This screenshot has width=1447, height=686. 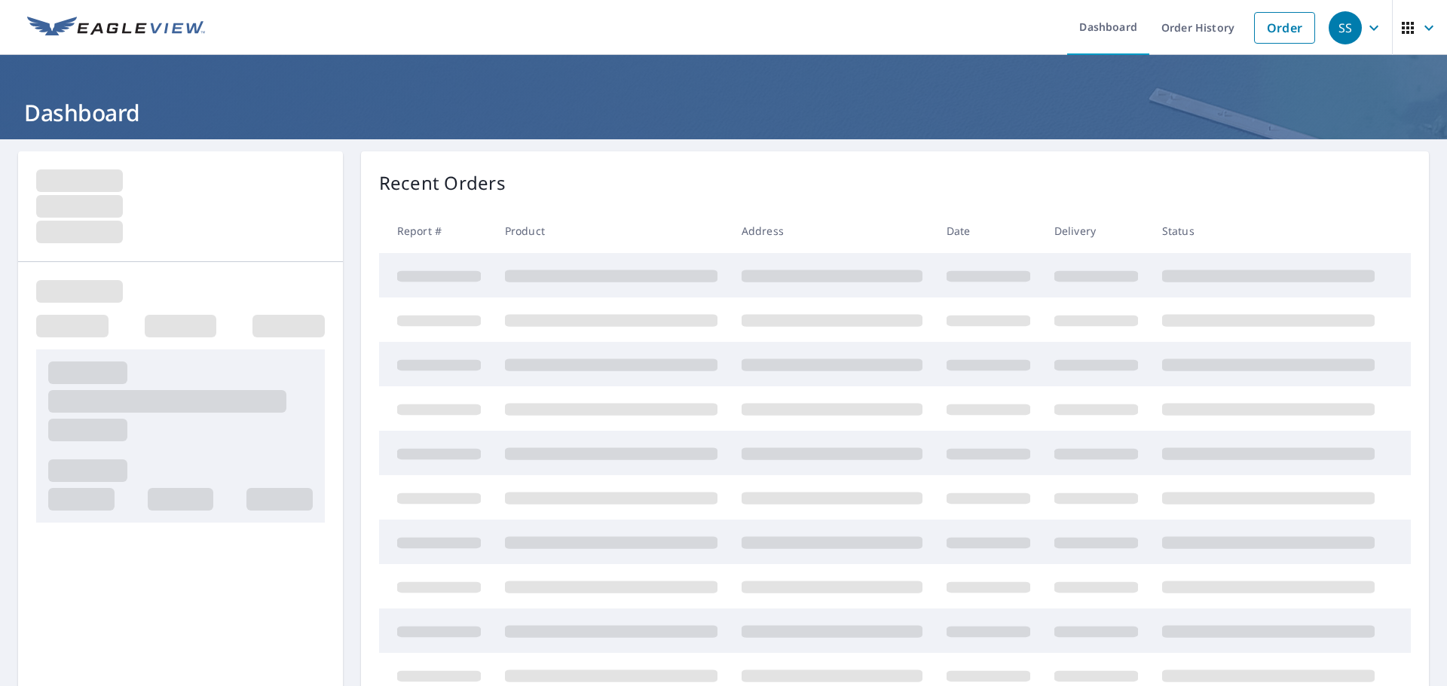 What do you see at coordinates (435, 231) in the screenshot?
I see `th: Report #` at bounding box center [435, 231].